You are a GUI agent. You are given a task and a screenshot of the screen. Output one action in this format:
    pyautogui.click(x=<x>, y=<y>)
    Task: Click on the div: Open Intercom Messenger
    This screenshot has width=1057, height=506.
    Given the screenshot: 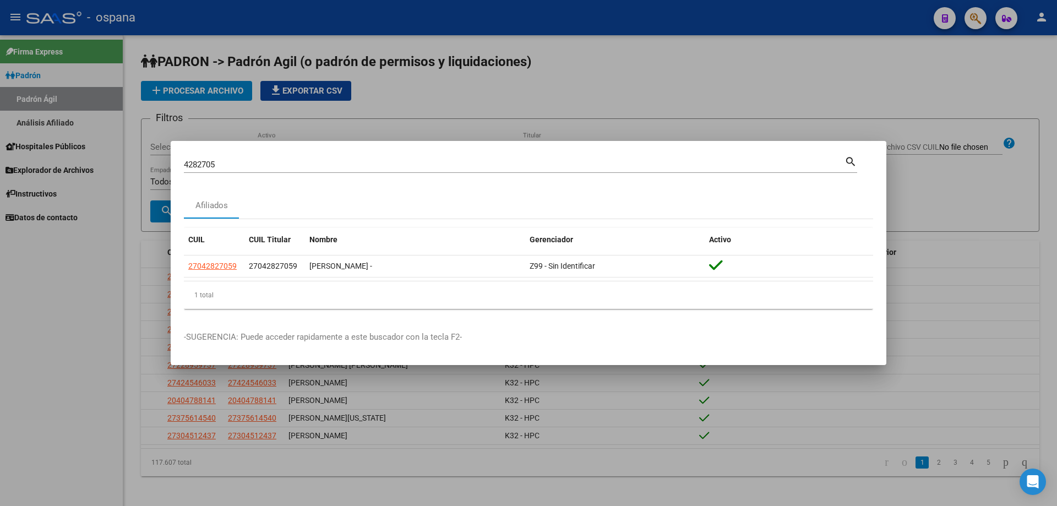 What is the action you would take?
    pyautogui.click(x=1033, y=482)
    